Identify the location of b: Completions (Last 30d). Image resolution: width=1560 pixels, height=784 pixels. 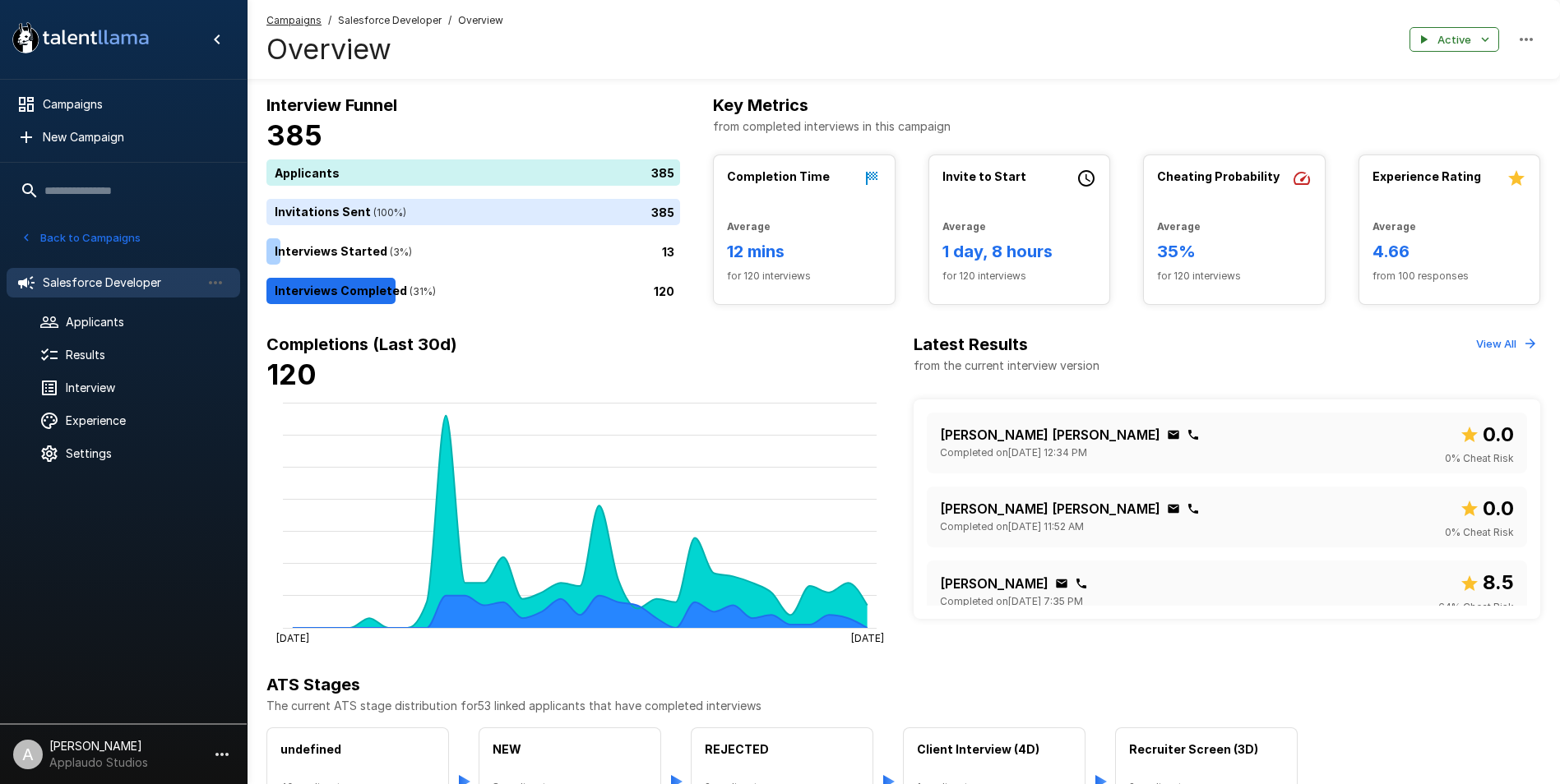
(362, 344).